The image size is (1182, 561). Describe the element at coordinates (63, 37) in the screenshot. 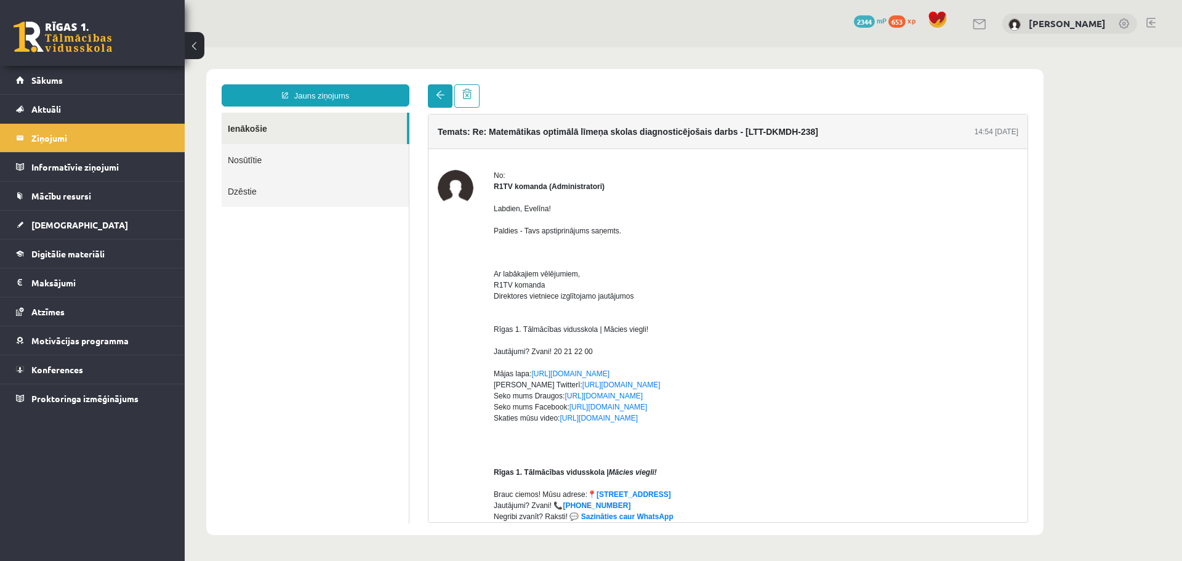

I see `a: Rīgas 1. Tālmācības vidusskola` at that location.